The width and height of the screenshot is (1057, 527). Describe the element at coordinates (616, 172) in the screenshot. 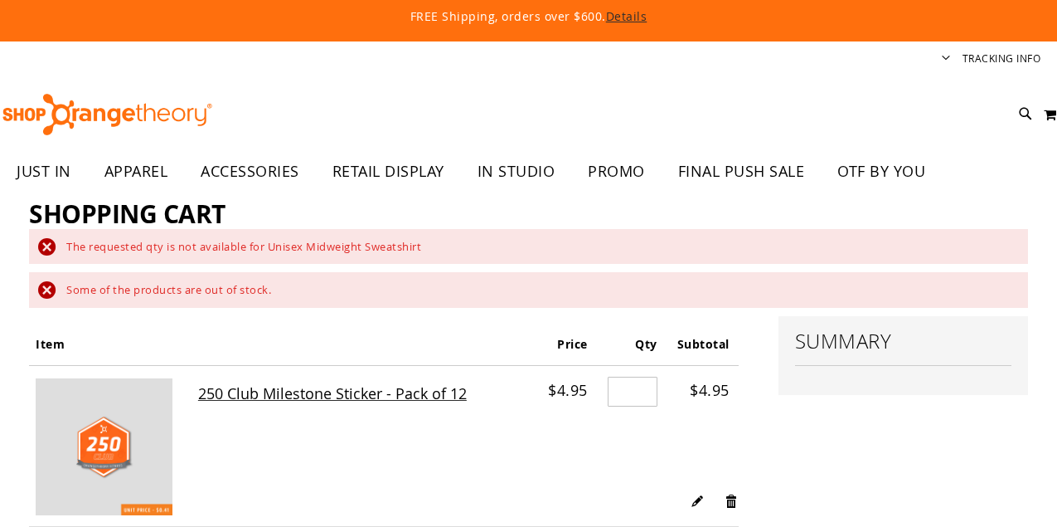

I see `a: PROMO` at that location.